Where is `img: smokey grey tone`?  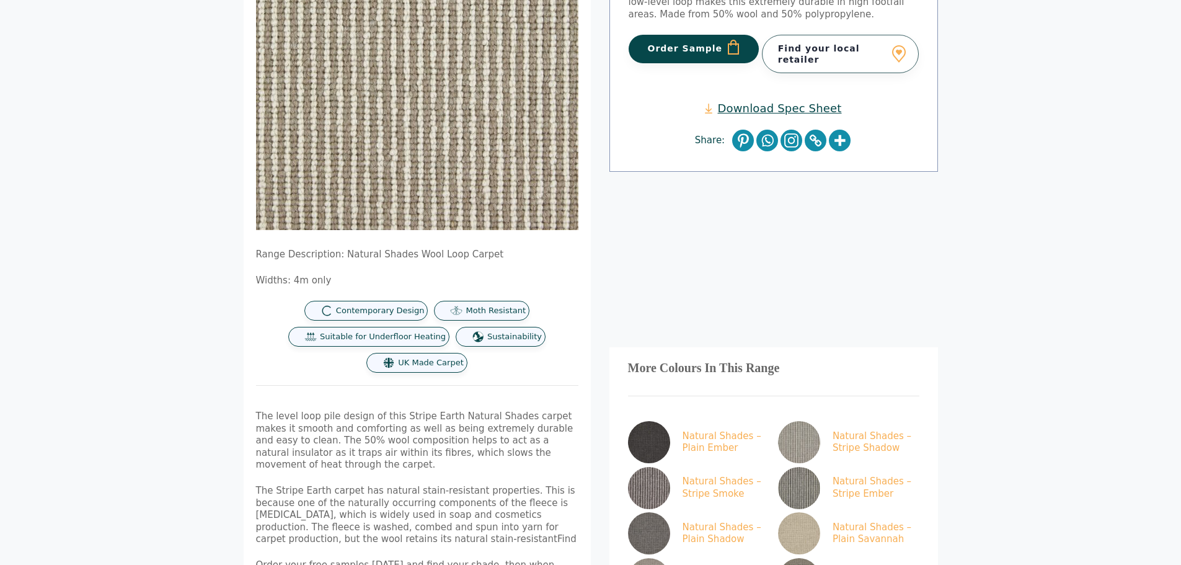
img: smokey grey tone is located at coordinates (649, 442).